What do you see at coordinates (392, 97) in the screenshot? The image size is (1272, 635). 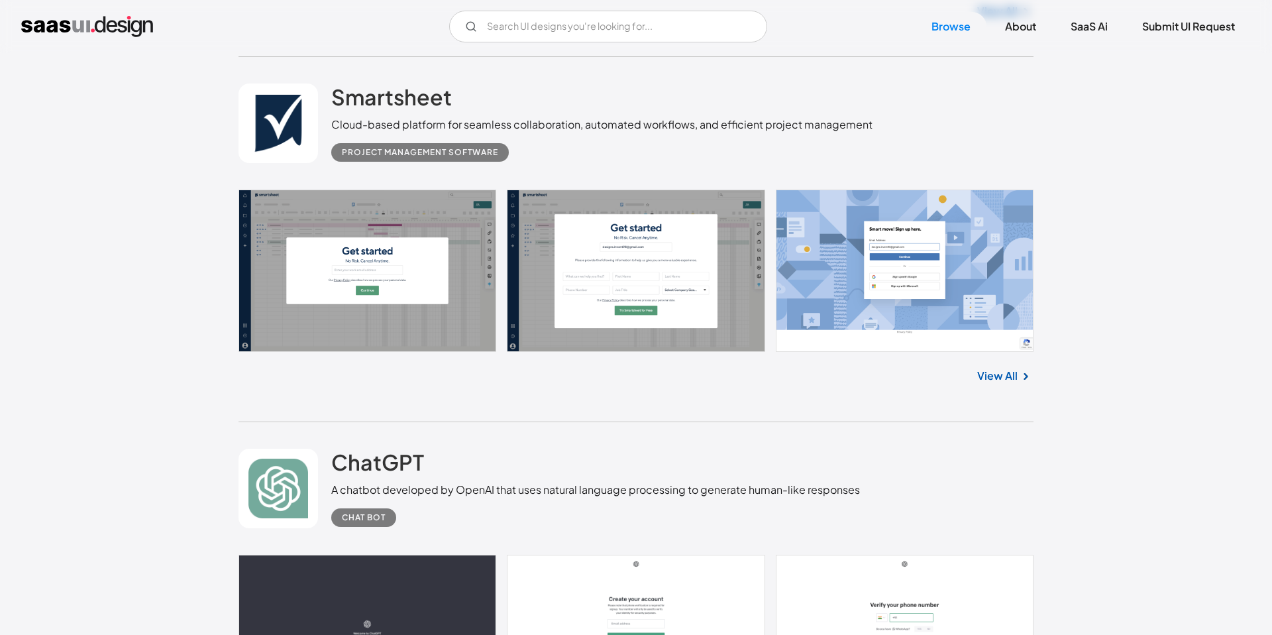 I see `h2: Smartsheet` at bounding box center [392, 97].